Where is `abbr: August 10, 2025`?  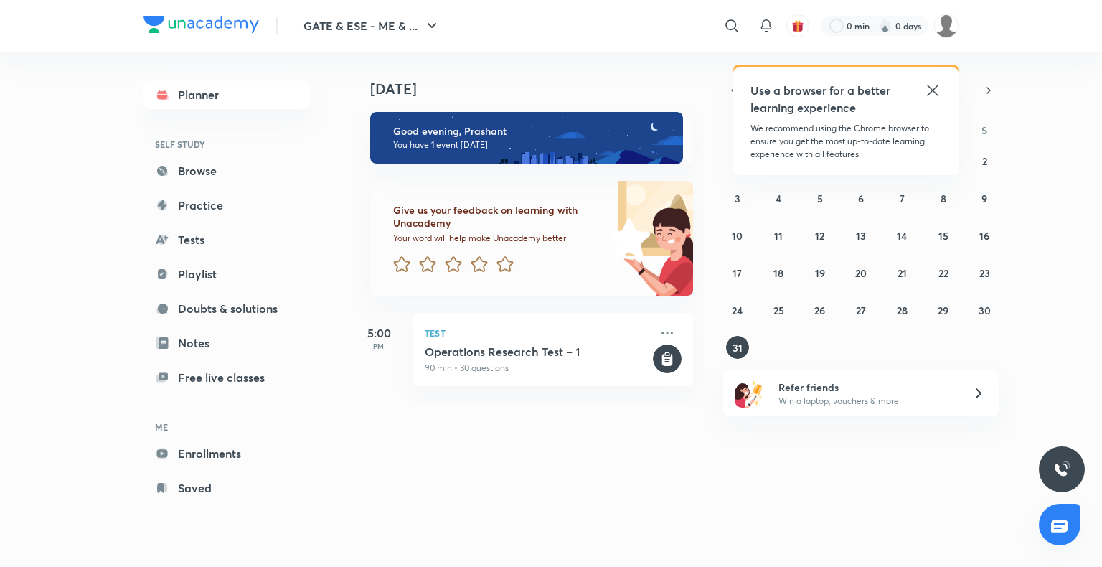 abbr: August 10, 2025 is located at coordinates (737, 235).